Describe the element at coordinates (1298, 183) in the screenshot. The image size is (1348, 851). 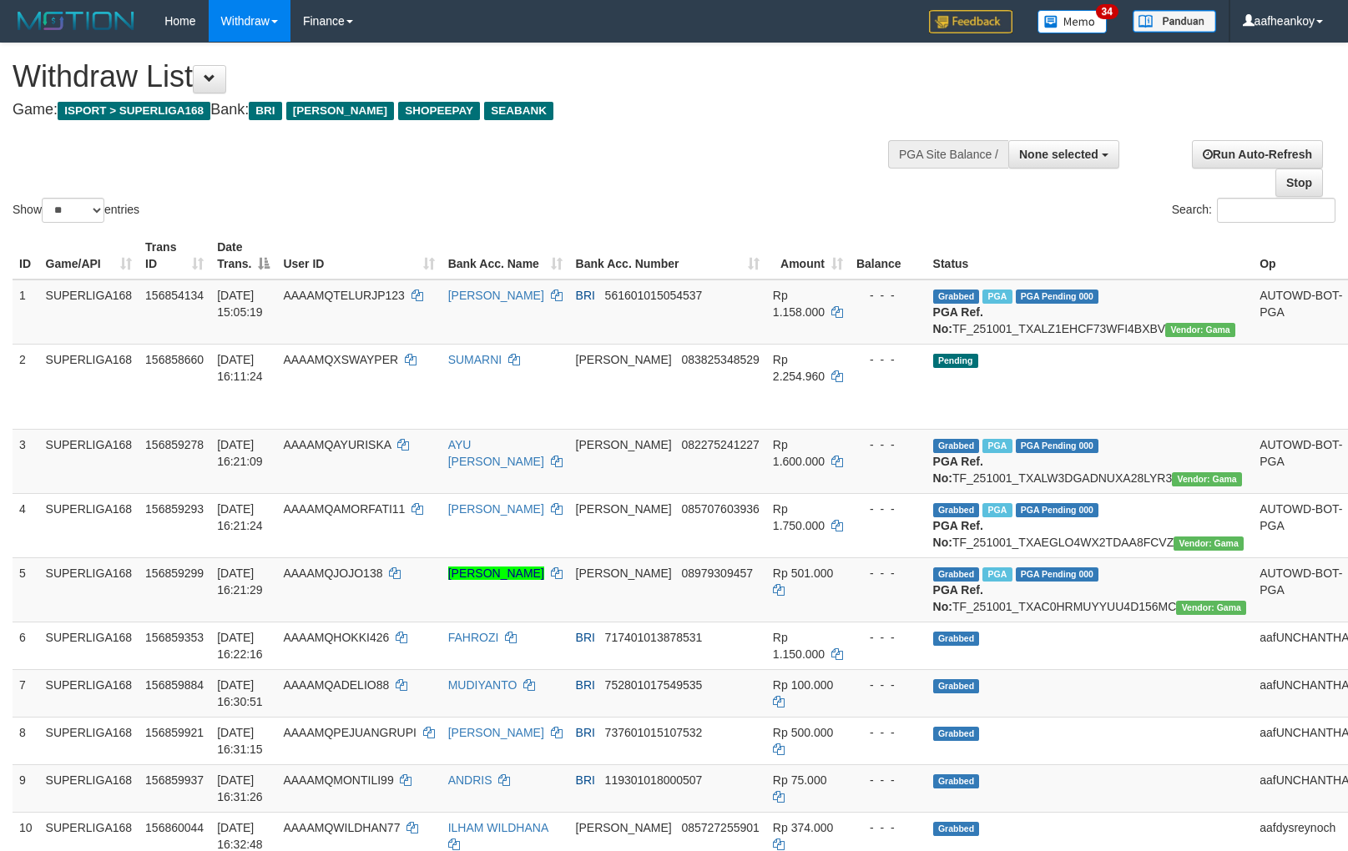
I see `a: Stop` at that location.